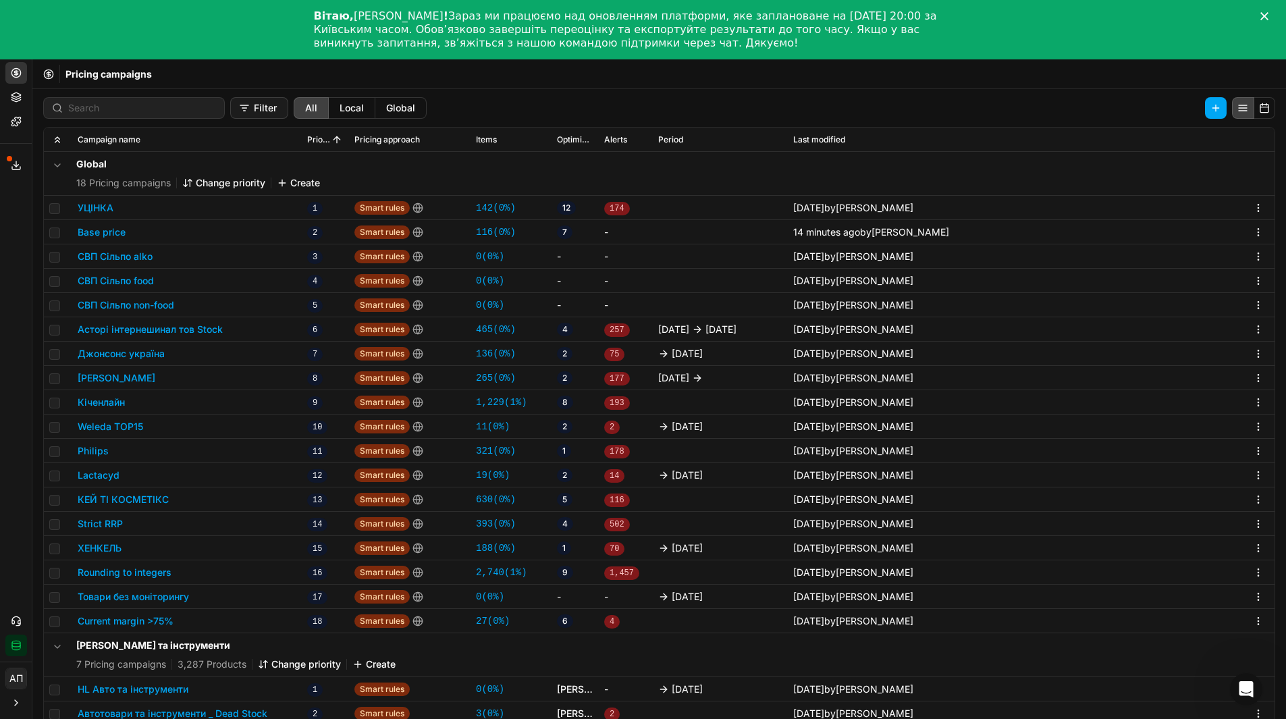 The width and height of the screenshot is (1286, 719). Describe the element at coordinates (496, 354) in the screenshot. I see `a: 136(0%)` at that location.